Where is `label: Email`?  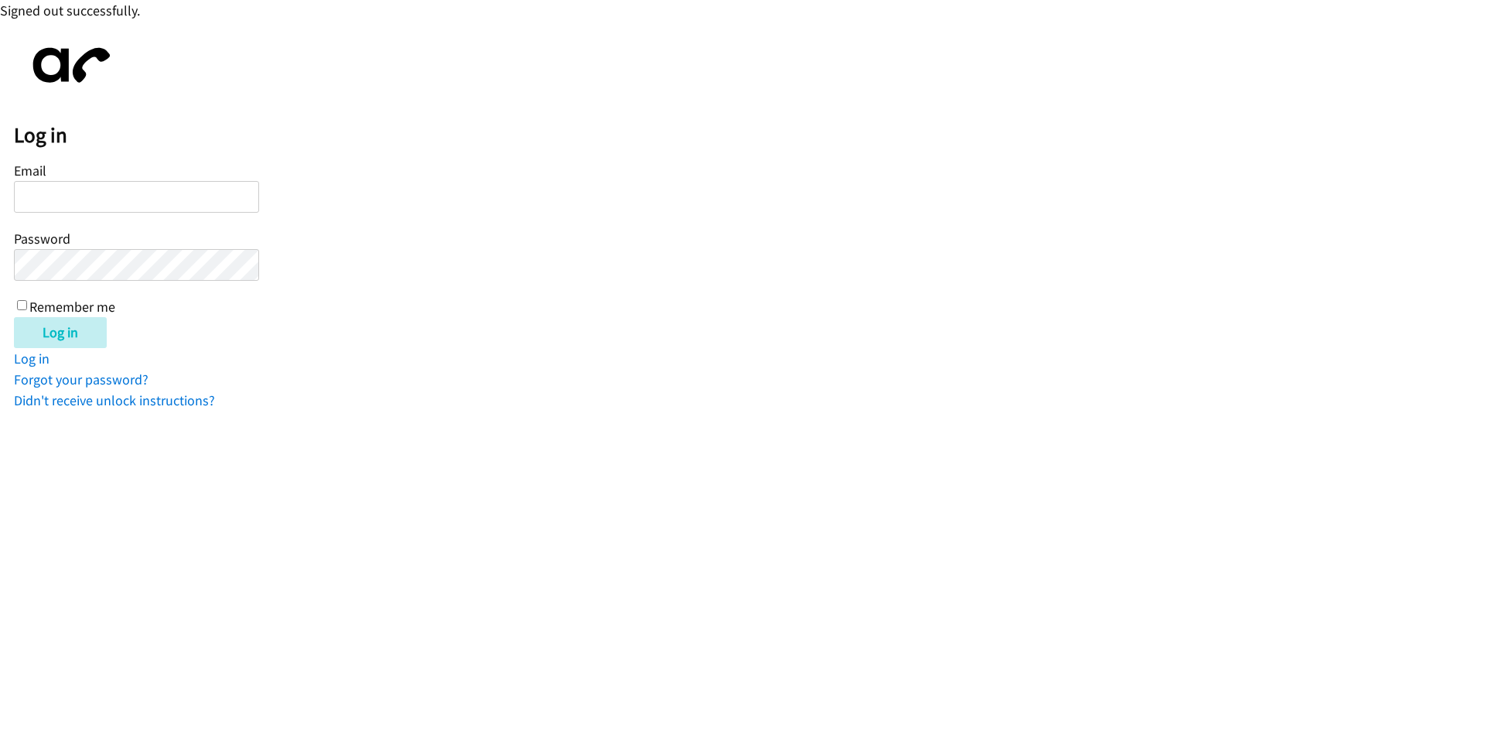 label: Email is located at coordinates (30, 170).